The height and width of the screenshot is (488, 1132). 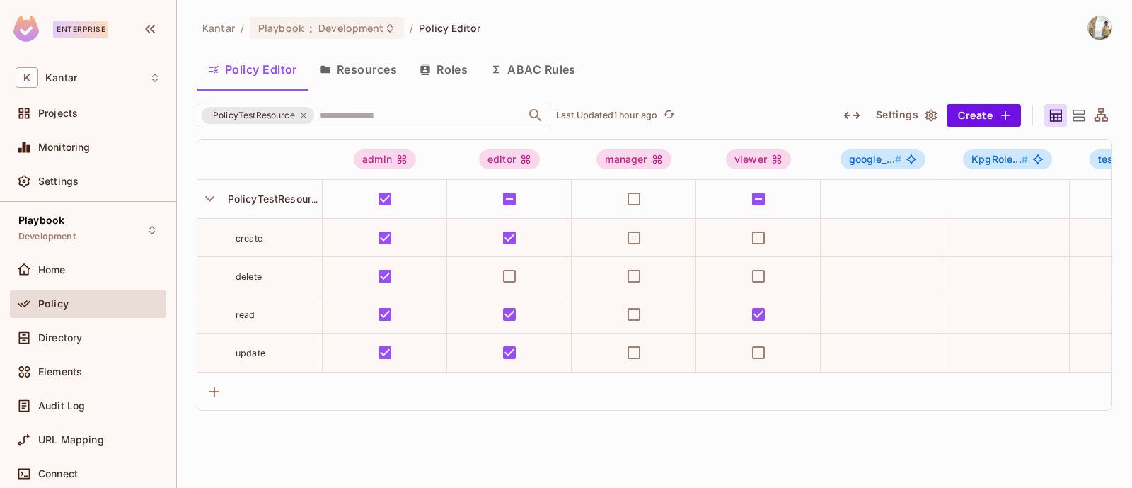 What do you see at coordinates (26, 28) in the screenshot?
I see `img: SReyMgAAAABJRU5ErkJggg==` at bounding box center [26, 28].